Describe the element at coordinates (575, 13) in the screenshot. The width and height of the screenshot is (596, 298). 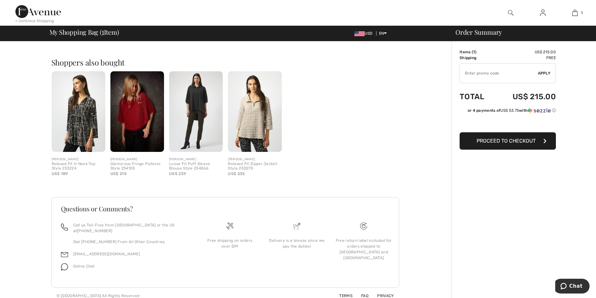
I see `a: 1` at that location.